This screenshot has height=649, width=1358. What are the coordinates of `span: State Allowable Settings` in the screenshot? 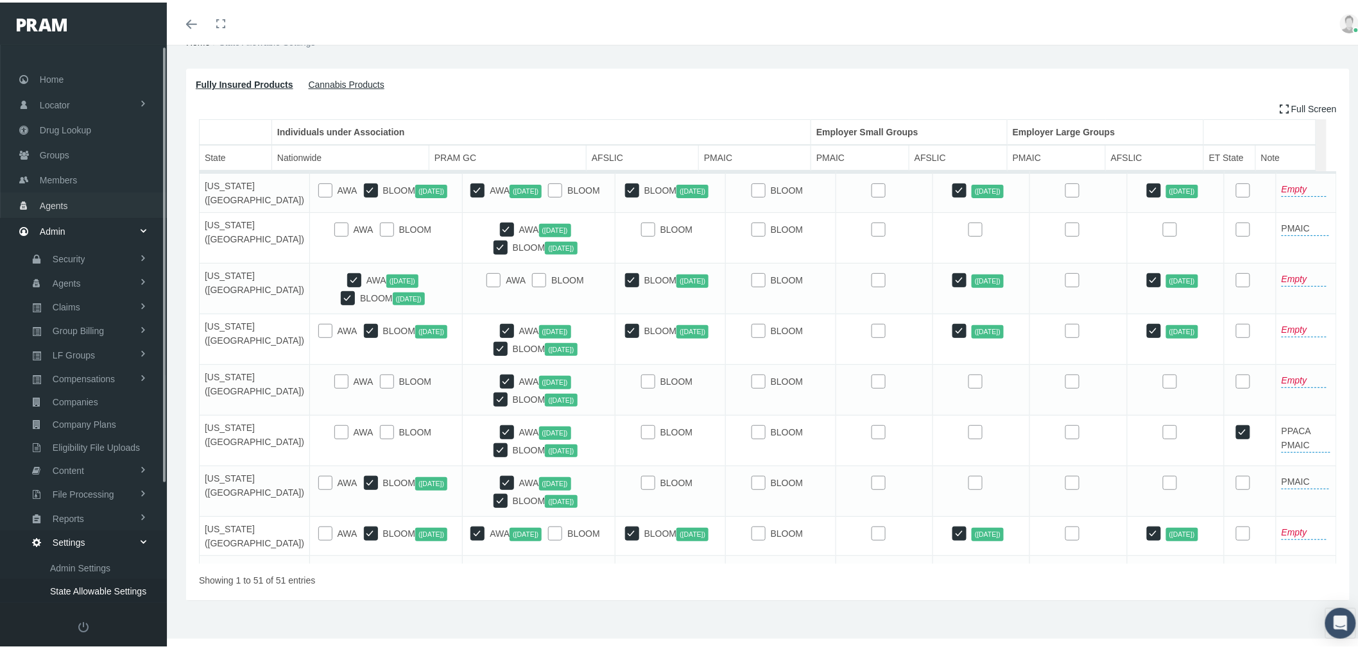 It's located at (98, 589).